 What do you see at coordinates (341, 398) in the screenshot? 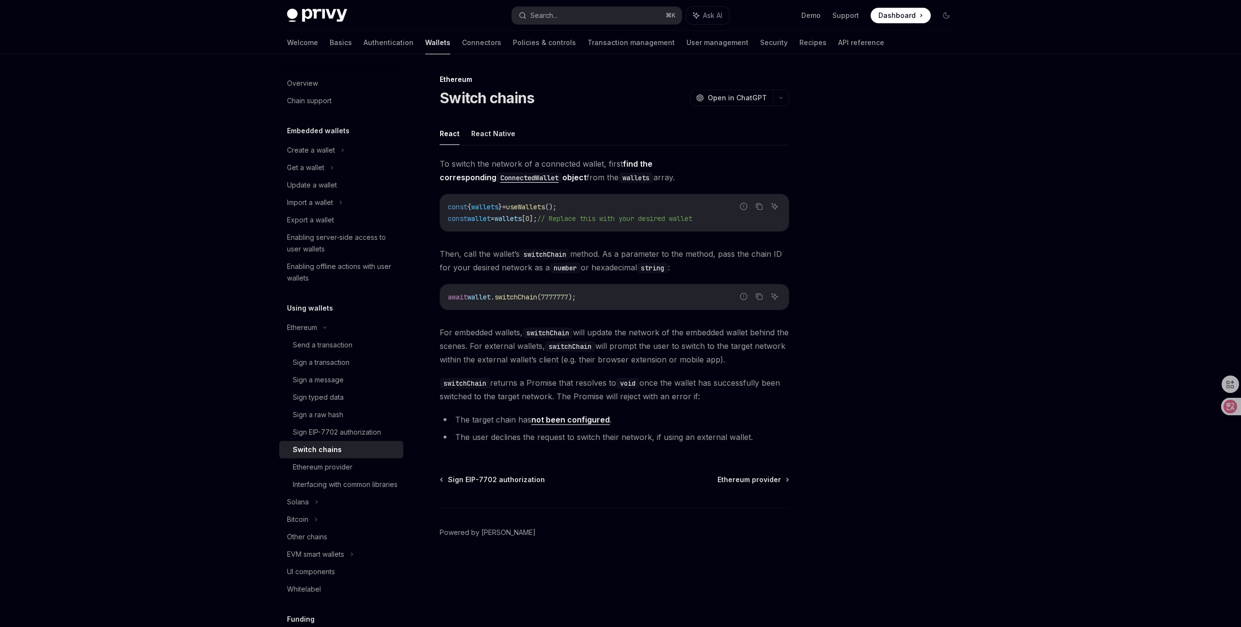
I see `a: Sign typed data` at bounding box center [341, 398].